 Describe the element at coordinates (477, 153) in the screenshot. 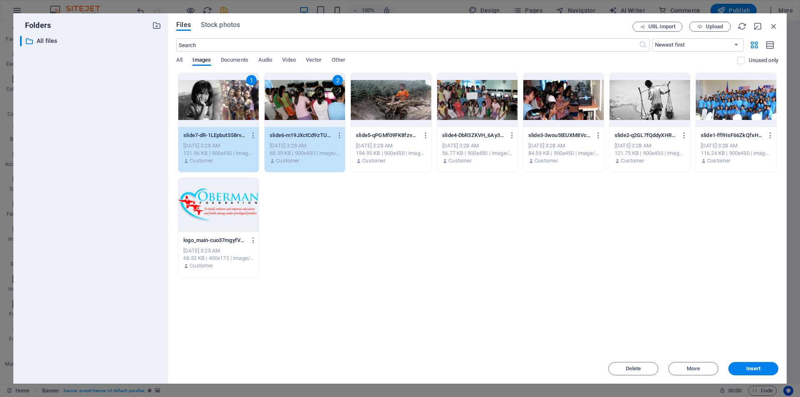

I see `div: 56.77 KB | 900x450 | image/jpeg` at that location.